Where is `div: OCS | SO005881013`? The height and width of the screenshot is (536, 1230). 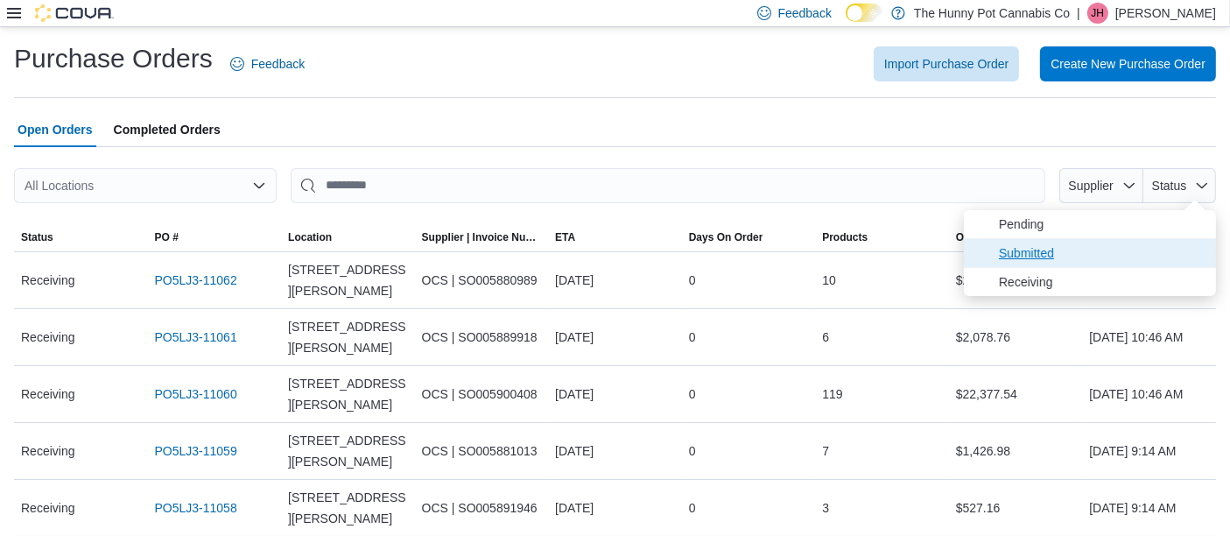
div: OCS | SO005881013 is located at coordinates (482, 451).